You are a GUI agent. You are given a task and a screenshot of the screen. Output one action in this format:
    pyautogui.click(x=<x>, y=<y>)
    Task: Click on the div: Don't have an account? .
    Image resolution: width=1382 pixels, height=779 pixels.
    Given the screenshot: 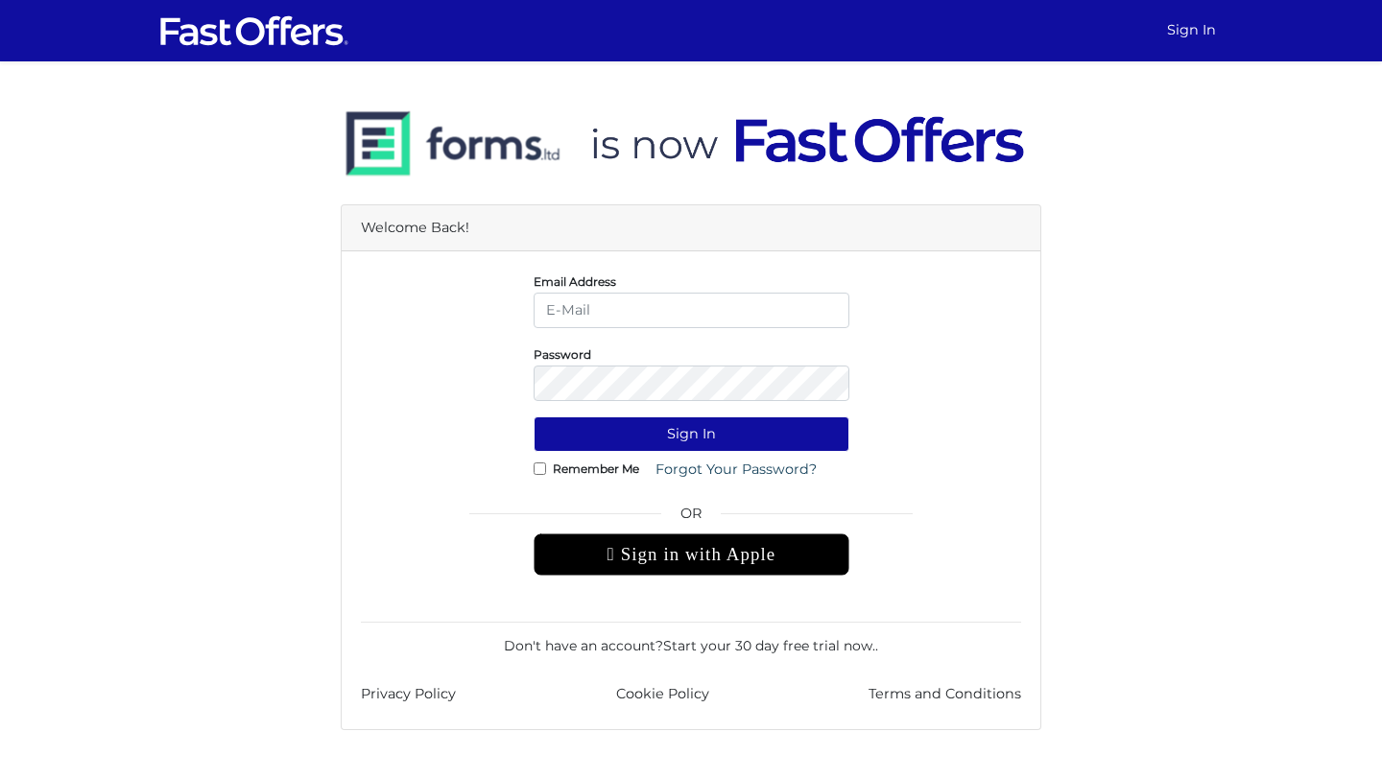 What is the action you would take?
    pyautogui.click(x=691, y=639)
    